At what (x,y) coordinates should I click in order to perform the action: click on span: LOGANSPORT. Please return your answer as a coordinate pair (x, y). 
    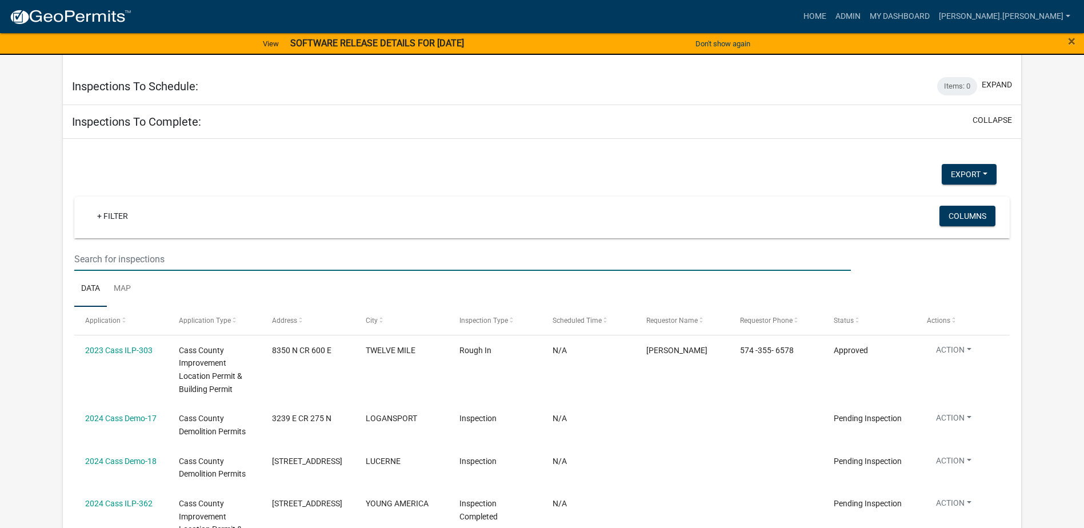
    Looking at the image, I should click on (392, 418).